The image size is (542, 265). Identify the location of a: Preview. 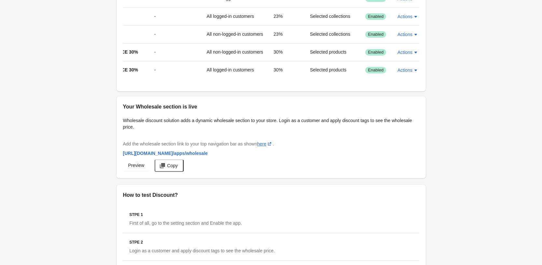
(136, 166).